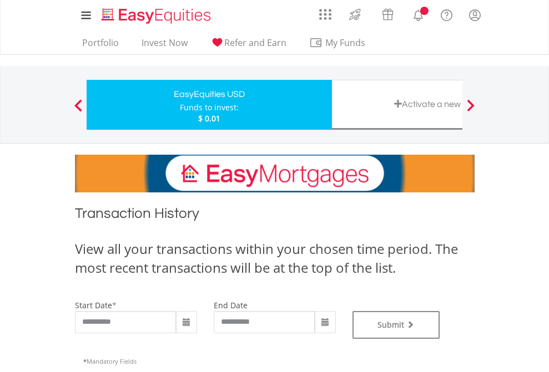 The width and height of the screenshot is (549, 372). I want to click on label: end date, so click(230, 305).